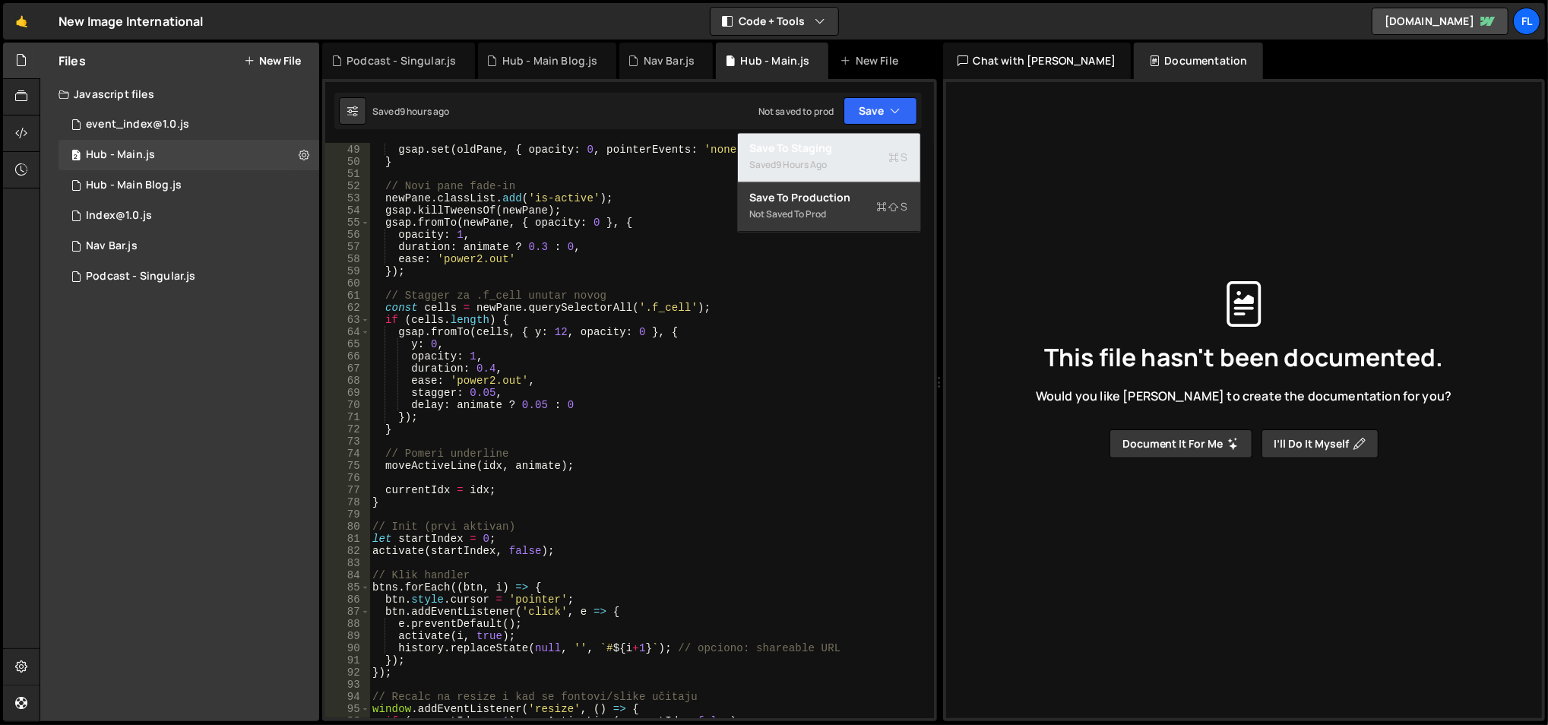  Describe the element at coordinates (347, 539) in the screenshot. I see `div: 81` at that location.